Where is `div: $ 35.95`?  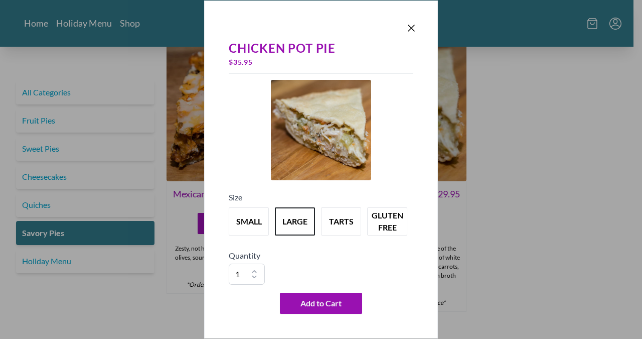 div: $ 35.95 is located at coordinates (321, 62).